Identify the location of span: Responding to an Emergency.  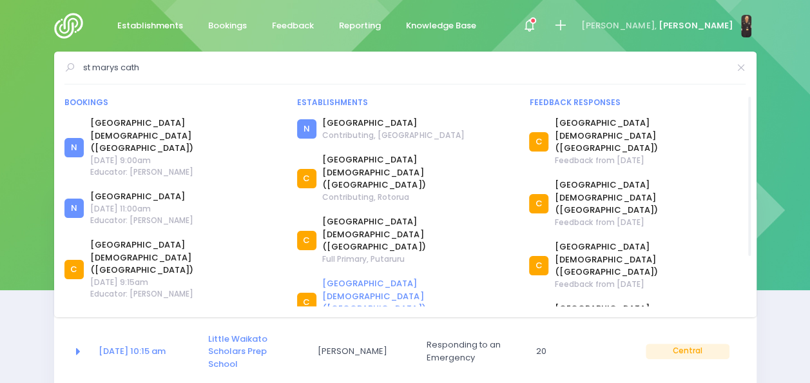
(468, 350).